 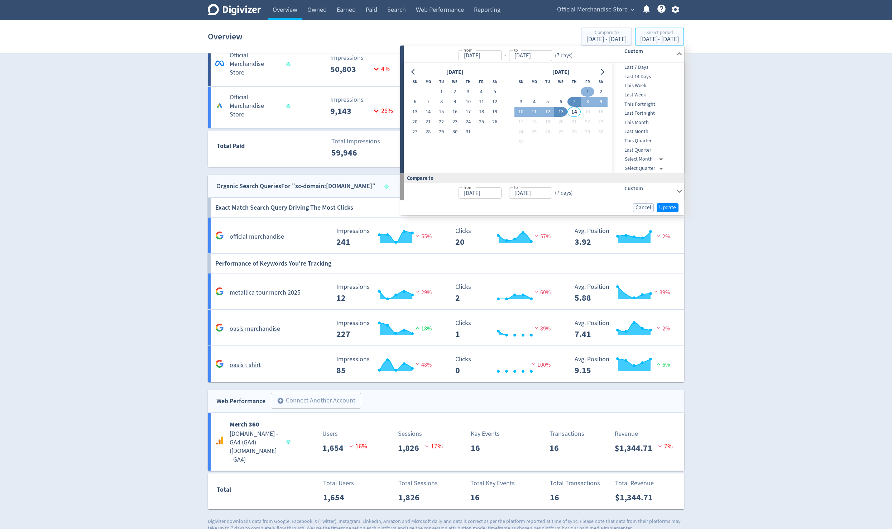 I want to click on p: Key Events, so click(x=485, y=433).